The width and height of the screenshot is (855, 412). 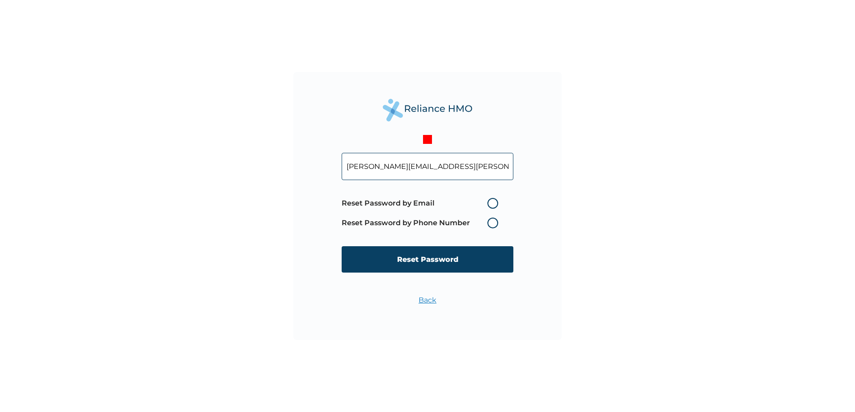 I want to click on input: Your Enrollee ID or Email Address, so click(x=427, y=166).